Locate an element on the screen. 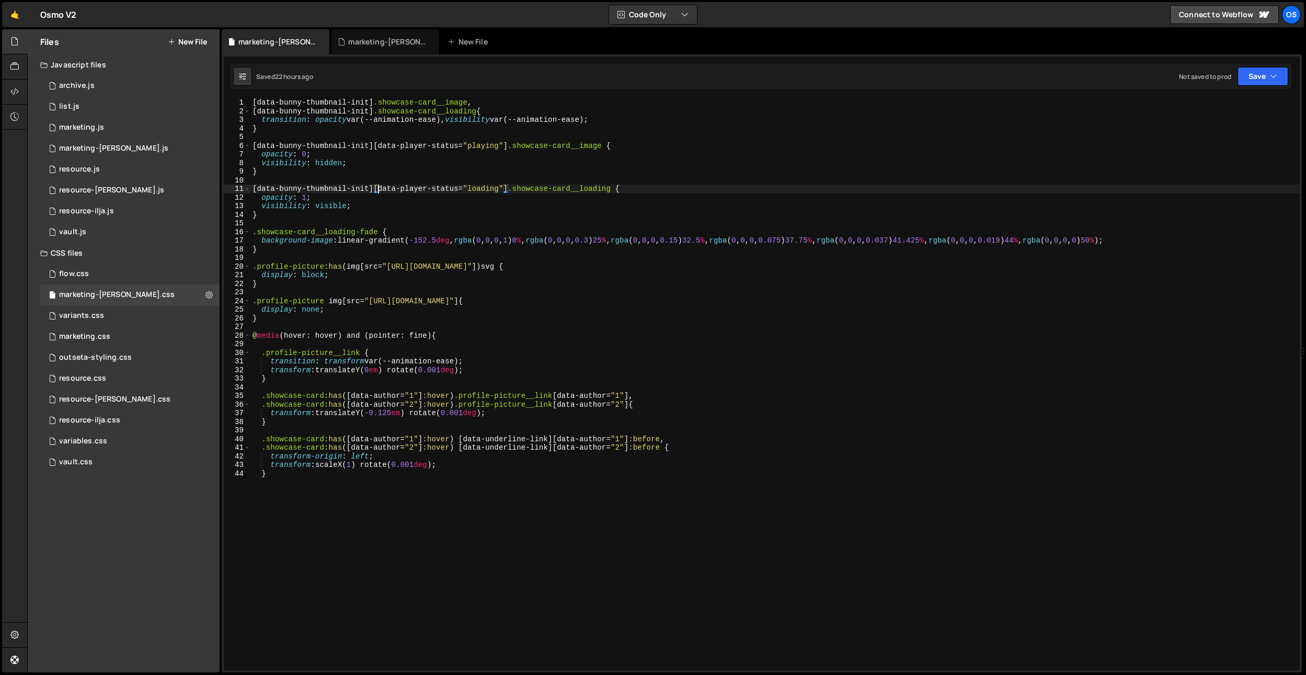 Image resolution: width=1306 pixels, height=675 pixels. div: 38 is located at coordinates (237, 422).